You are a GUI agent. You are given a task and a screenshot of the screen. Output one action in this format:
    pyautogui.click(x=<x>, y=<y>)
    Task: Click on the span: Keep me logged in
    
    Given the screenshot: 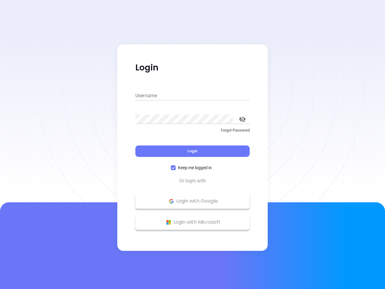 What is the action you would take?
    pyautogui.click(x=195, y=168)
    